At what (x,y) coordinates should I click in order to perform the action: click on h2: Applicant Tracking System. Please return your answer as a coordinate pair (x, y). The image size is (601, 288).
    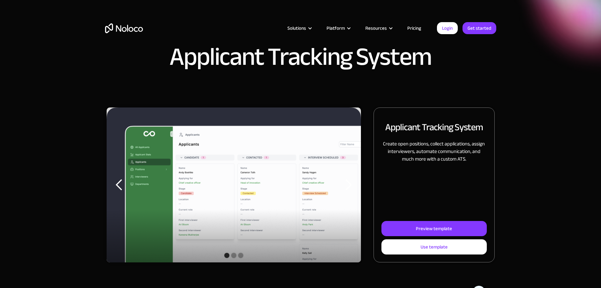
    Looking at the image, I should click on (434, 127).